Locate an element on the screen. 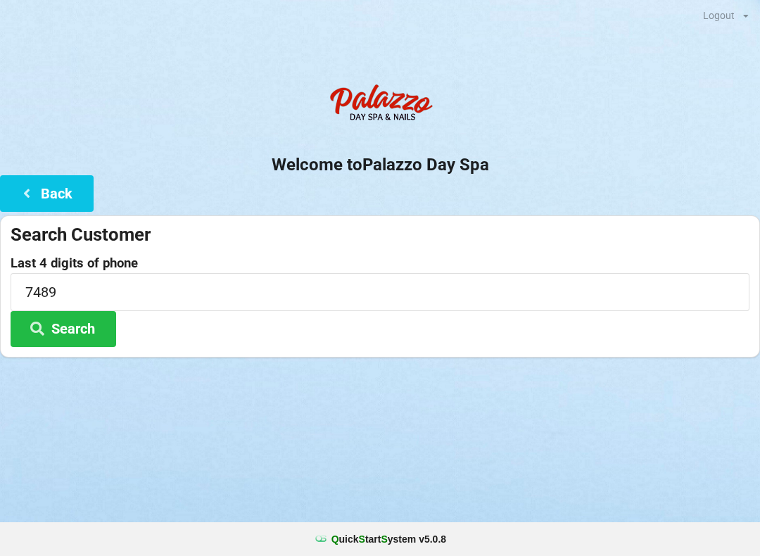 The image size is (760, 556). span: Q is located at coordinates (335, 539).